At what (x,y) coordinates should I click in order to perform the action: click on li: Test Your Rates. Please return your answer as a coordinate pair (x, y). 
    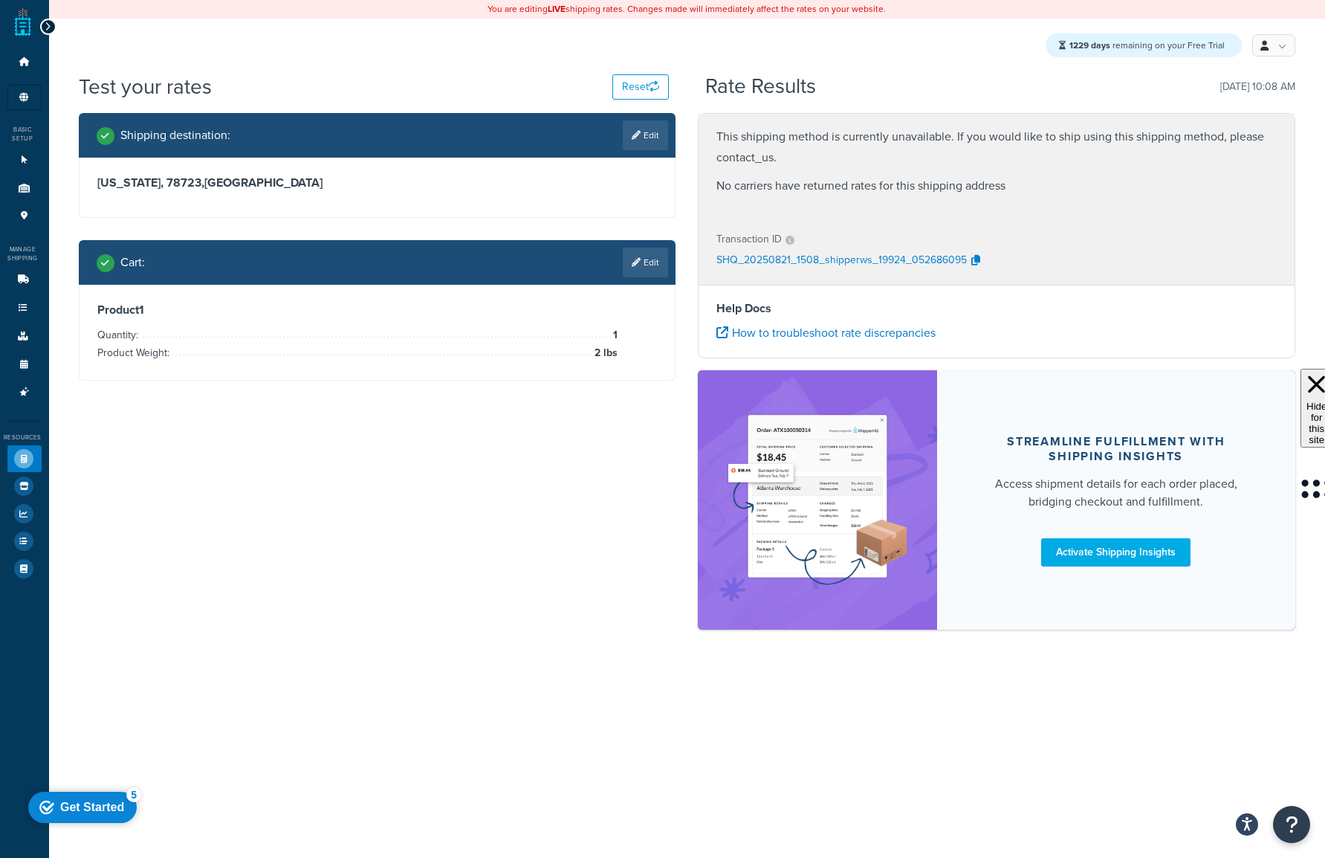
    Looking at the image, I should click on (25, 459).